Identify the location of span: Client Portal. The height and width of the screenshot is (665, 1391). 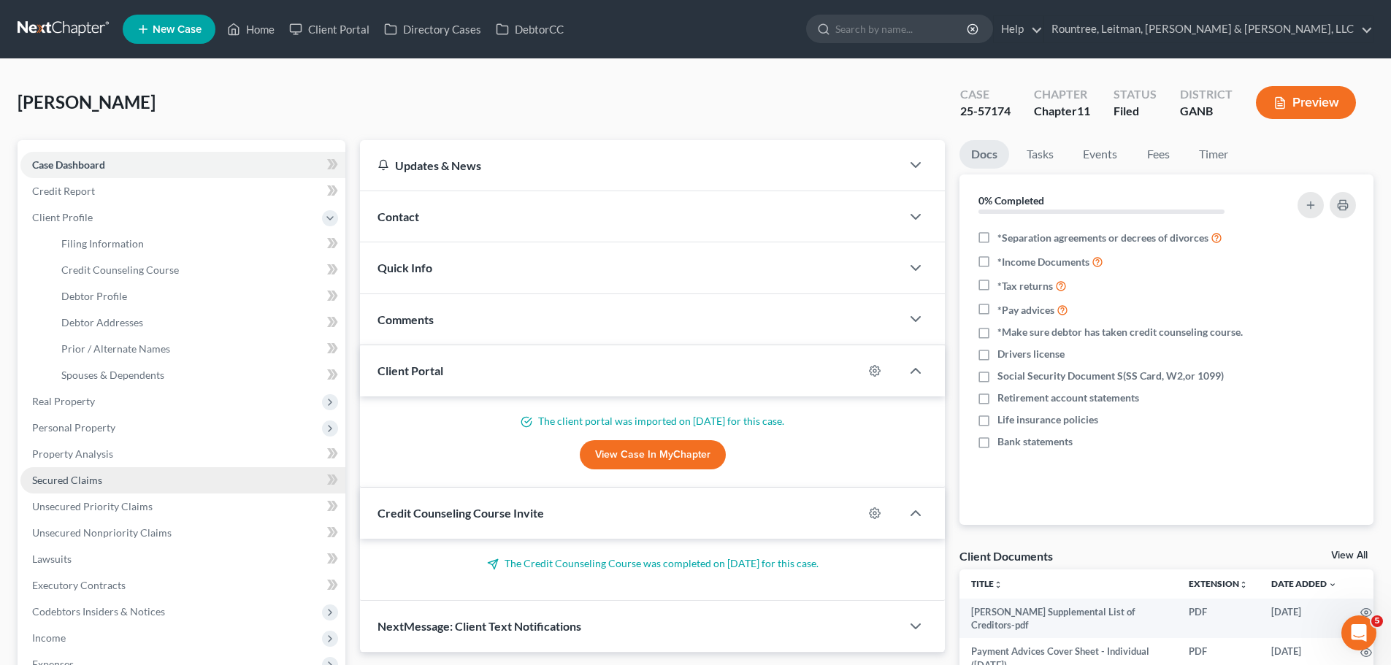
(410, 370).